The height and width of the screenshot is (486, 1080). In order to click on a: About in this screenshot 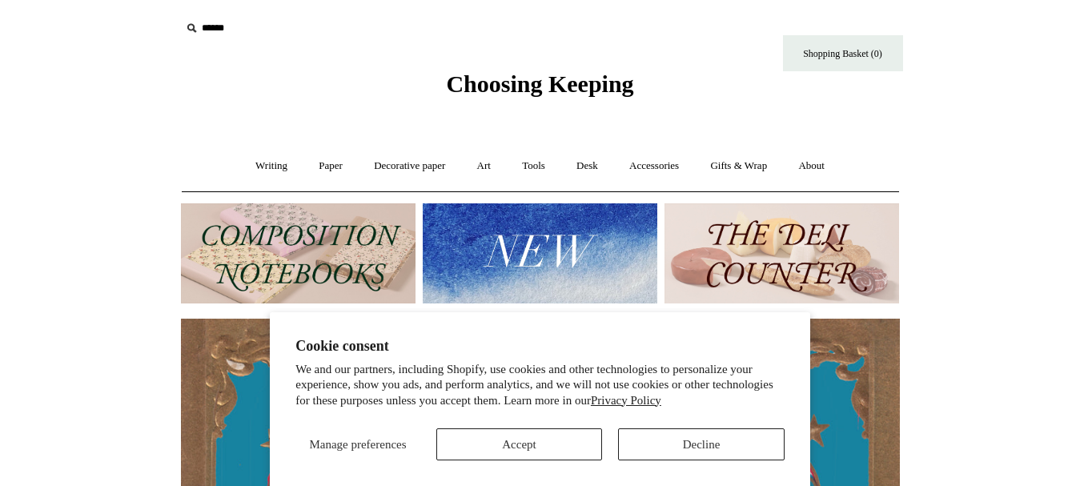, I will do `click(811, 166)`.